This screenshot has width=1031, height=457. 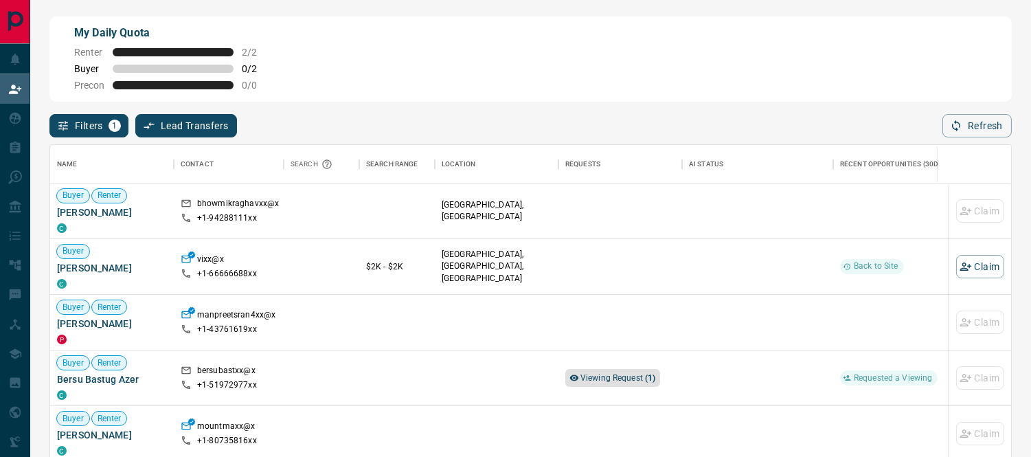 I want to click on p: mountmaxx@x, so click(x=226, y=427).